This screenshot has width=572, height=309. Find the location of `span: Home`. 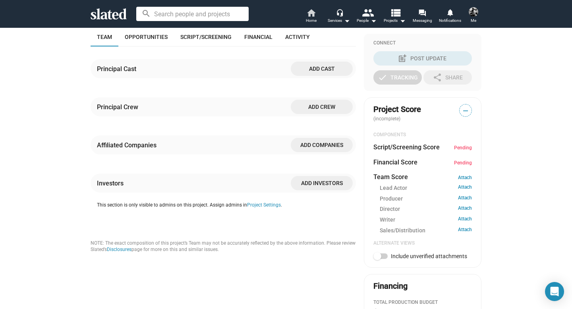

span: Home is located at coordinates (311, 21).